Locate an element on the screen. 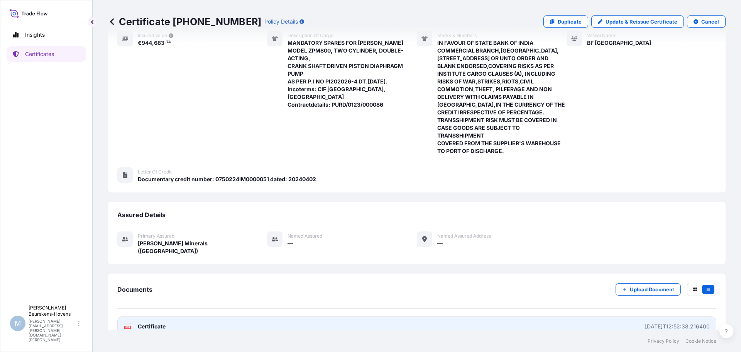  span: Assured Details is located at coordinates (141, 215).